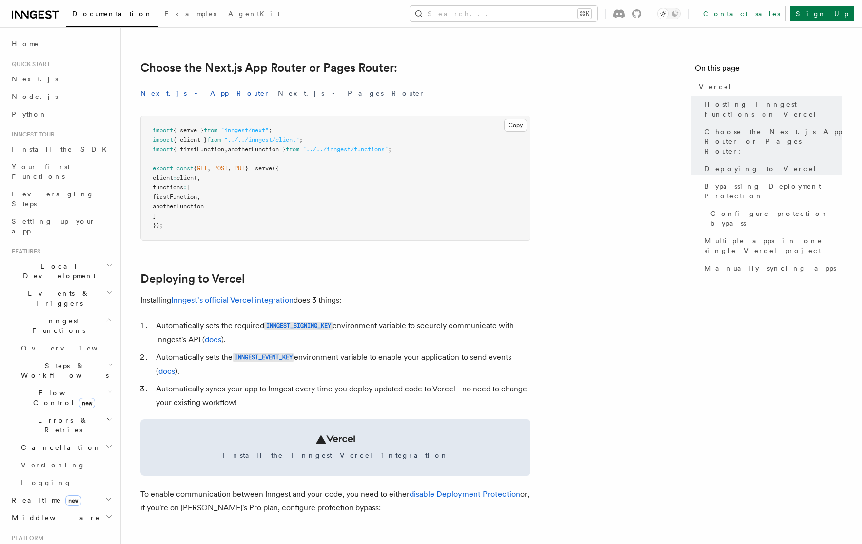 Image resolution: width=862 pixels, height=544 pixels. Describe the element at coordinates (26, 538) in the screenshot. I see `span: Platform` at that location.